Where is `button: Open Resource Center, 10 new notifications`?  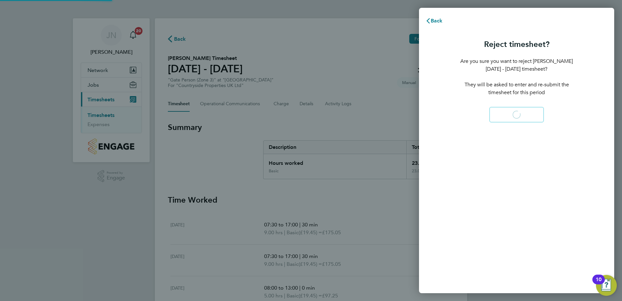
button: Open Resource Center, 10 new notifications is located at coordinates (607, 285).